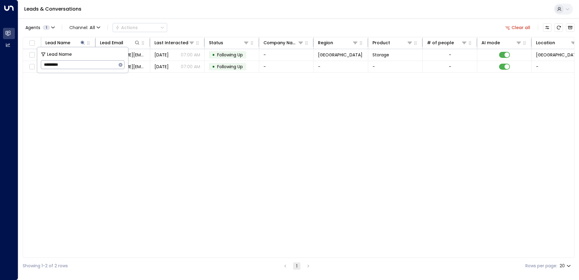  Describe the element at coordinates (45, 265) in the screenshot. I see `div: Showing 1-2 of 2 rows` at that location.